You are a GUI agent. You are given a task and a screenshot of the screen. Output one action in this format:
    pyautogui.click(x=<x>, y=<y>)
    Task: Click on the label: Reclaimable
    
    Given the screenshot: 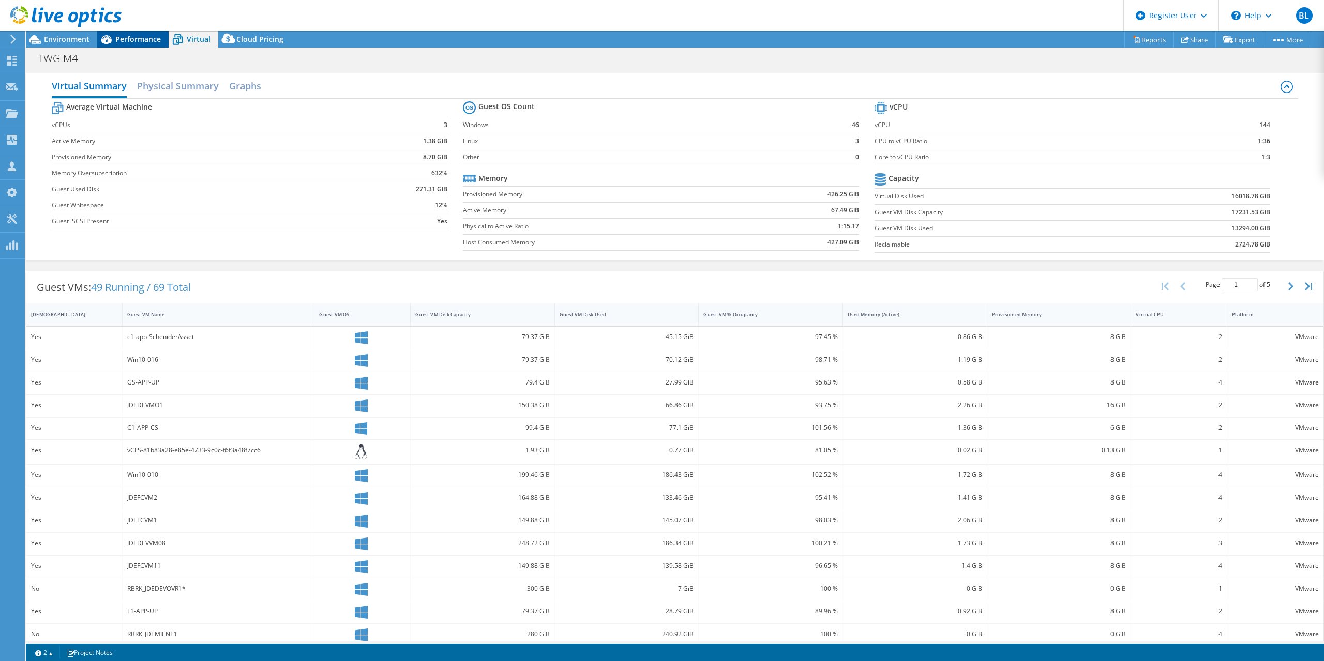 What is the action you would take?
    pyautogui.click(x=1004, y=245)
    